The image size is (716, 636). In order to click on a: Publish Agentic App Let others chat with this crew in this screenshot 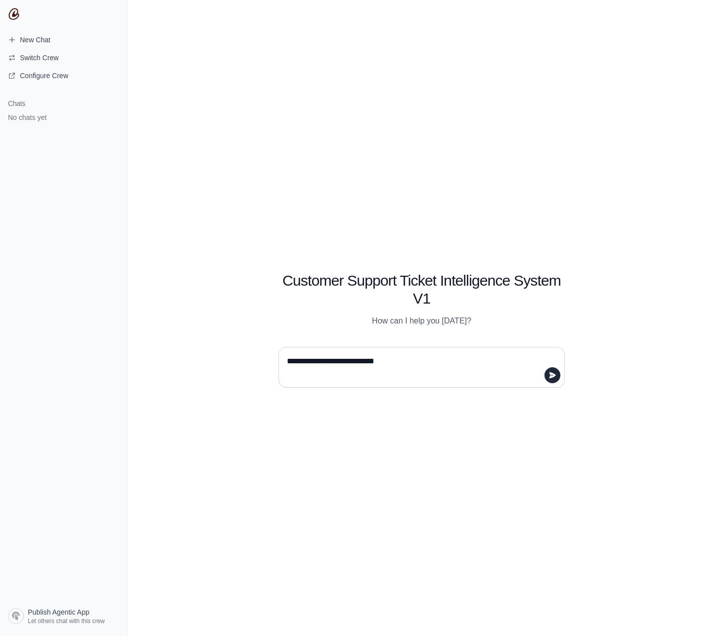, I will do `click(63, 616)`.